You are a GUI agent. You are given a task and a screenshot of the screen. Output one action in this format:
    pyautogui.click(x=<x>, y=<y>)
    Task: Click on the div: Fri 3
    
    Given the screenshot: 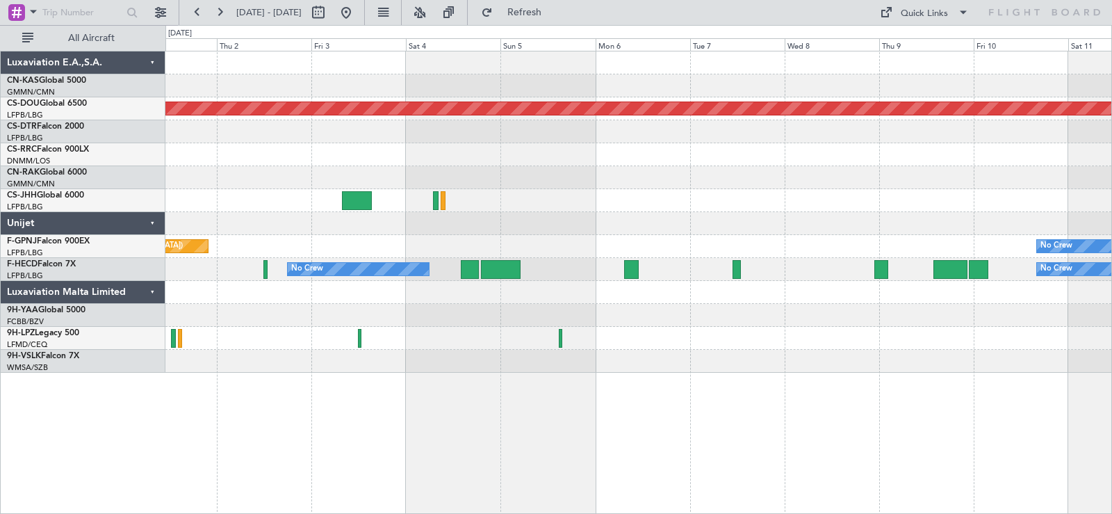 What is the action you would take?
    pyautogui.click(x=359, y=44)
    